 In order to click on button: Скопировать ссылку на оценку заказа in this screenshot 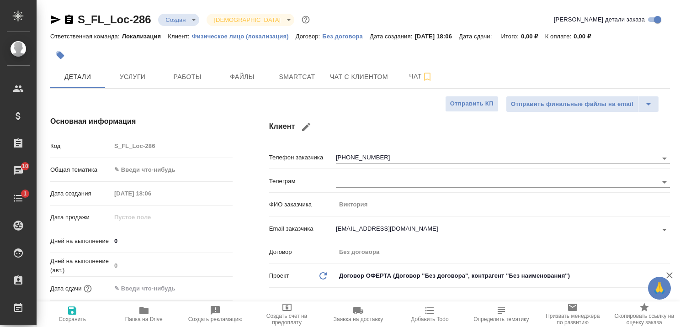, I will do `click(644, 314)`.